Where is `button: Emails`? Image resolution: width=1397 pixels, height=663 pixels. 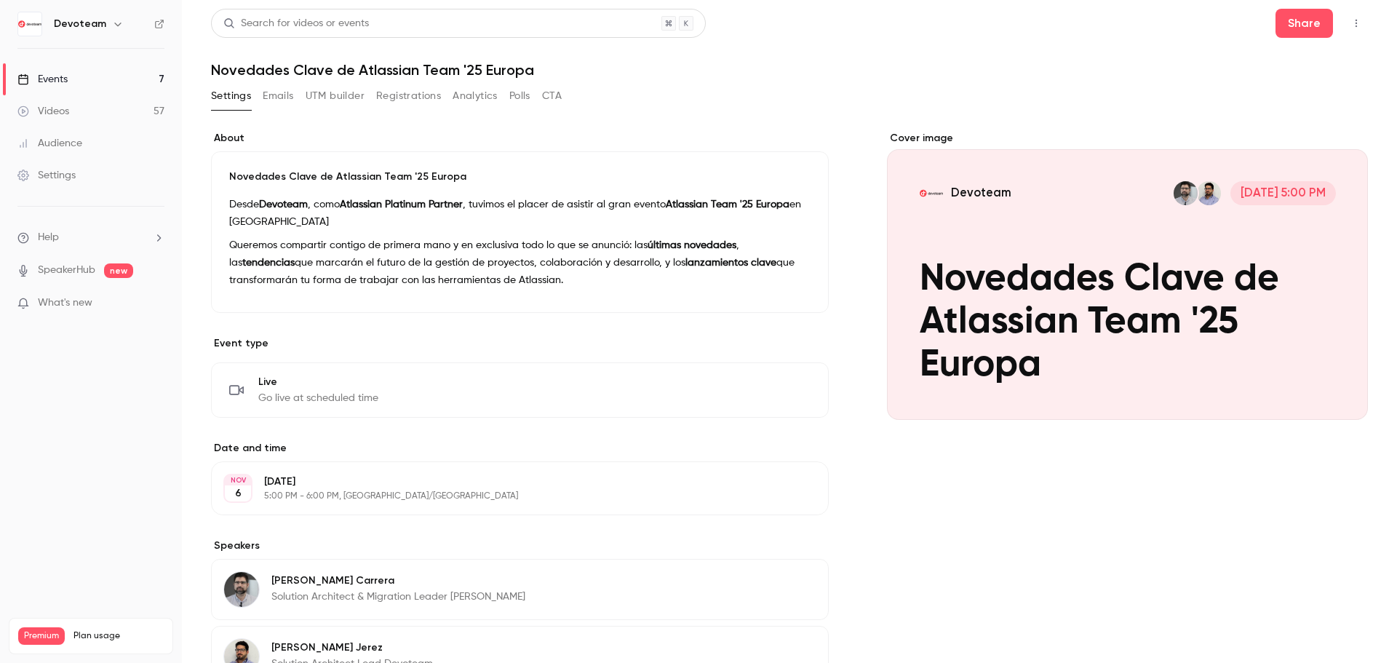 button: Emails is located at coordinates (278, 96).